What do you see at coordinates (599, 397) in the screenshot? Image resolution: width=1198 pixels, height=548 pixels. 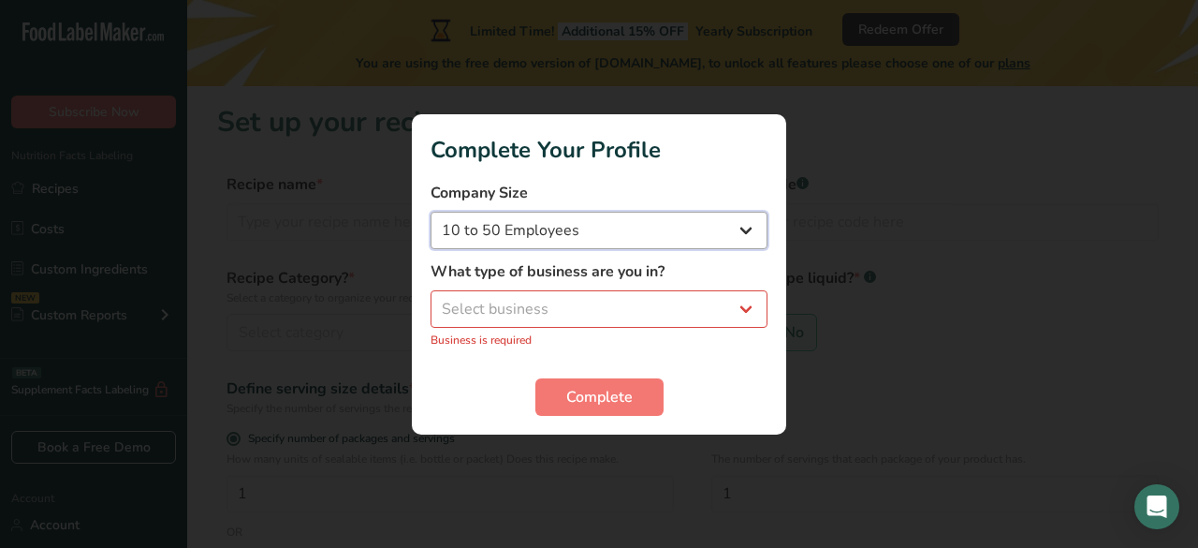 I see `span: Complete` at bounding box center [599, 397].